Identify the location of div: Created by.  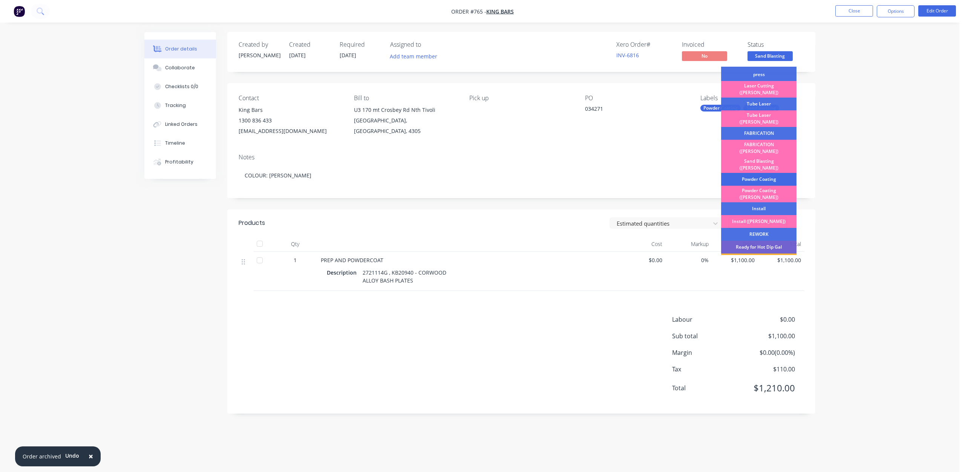
(259, 44).